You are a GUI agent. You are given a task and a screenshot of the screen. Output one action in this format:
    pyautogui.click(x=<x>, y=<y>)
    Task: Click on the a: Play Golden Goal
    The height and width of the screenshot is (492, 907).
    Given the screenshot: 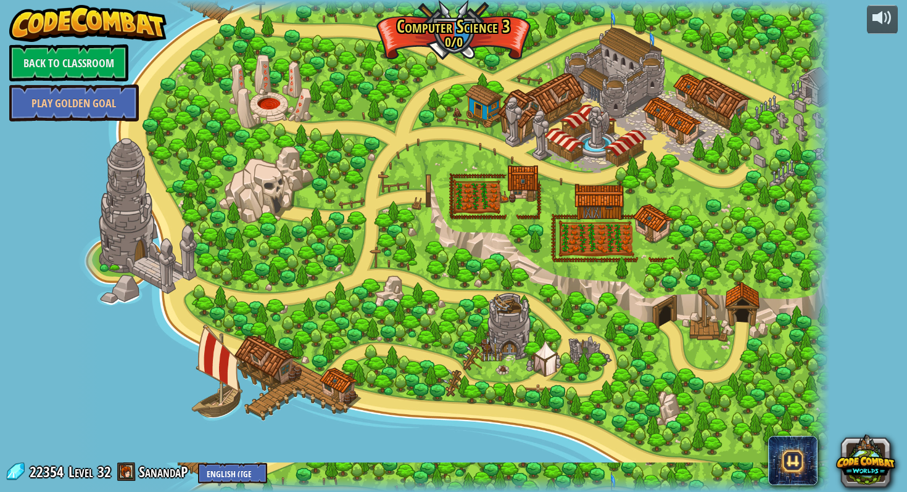 What is the action you would take?
    pyautogui.click(x=74, y=103)
    